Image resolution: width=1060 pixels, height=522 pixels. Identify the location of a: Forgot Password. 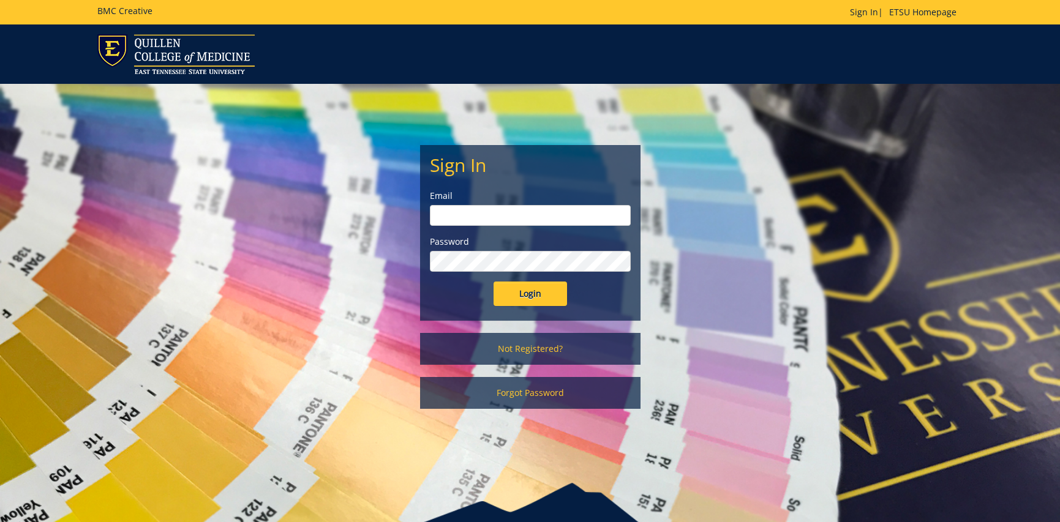
(530, 393).